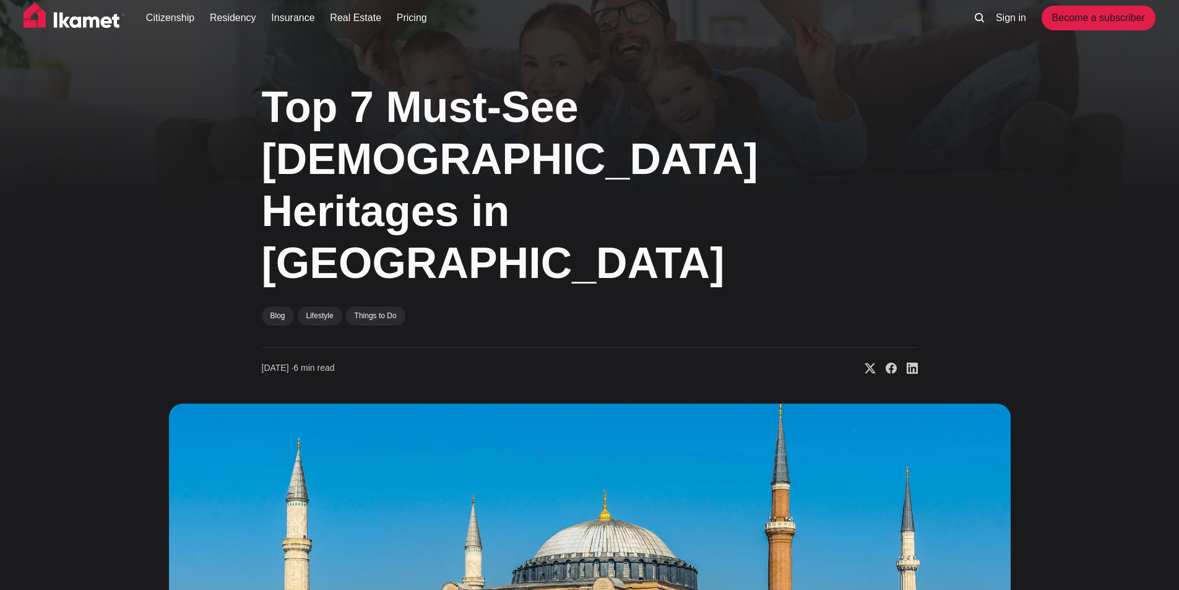  I want to click on a: Real Estate, so click(355, 18).